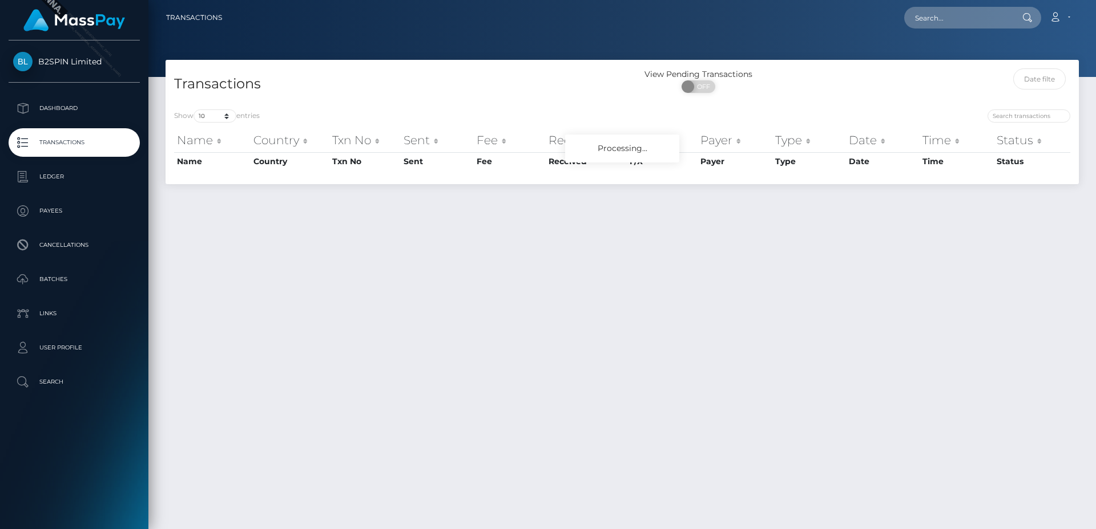 The height and width of the screenshot is (529, 1096). I want to click on p: Transactions, so click(74, 143).